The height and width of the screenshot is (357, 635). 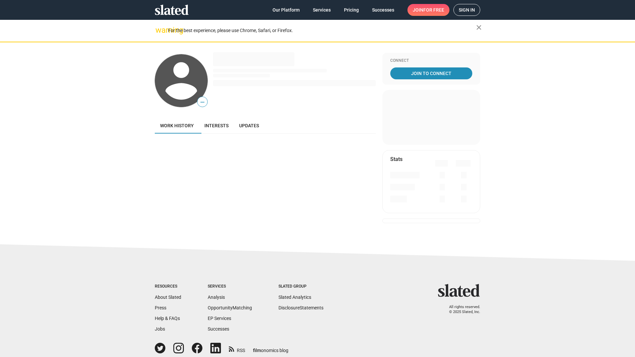 What do you see at coordinates (467, 10) in the screenshot?
I see `span: Sign in` at bounding box center [467, 10].